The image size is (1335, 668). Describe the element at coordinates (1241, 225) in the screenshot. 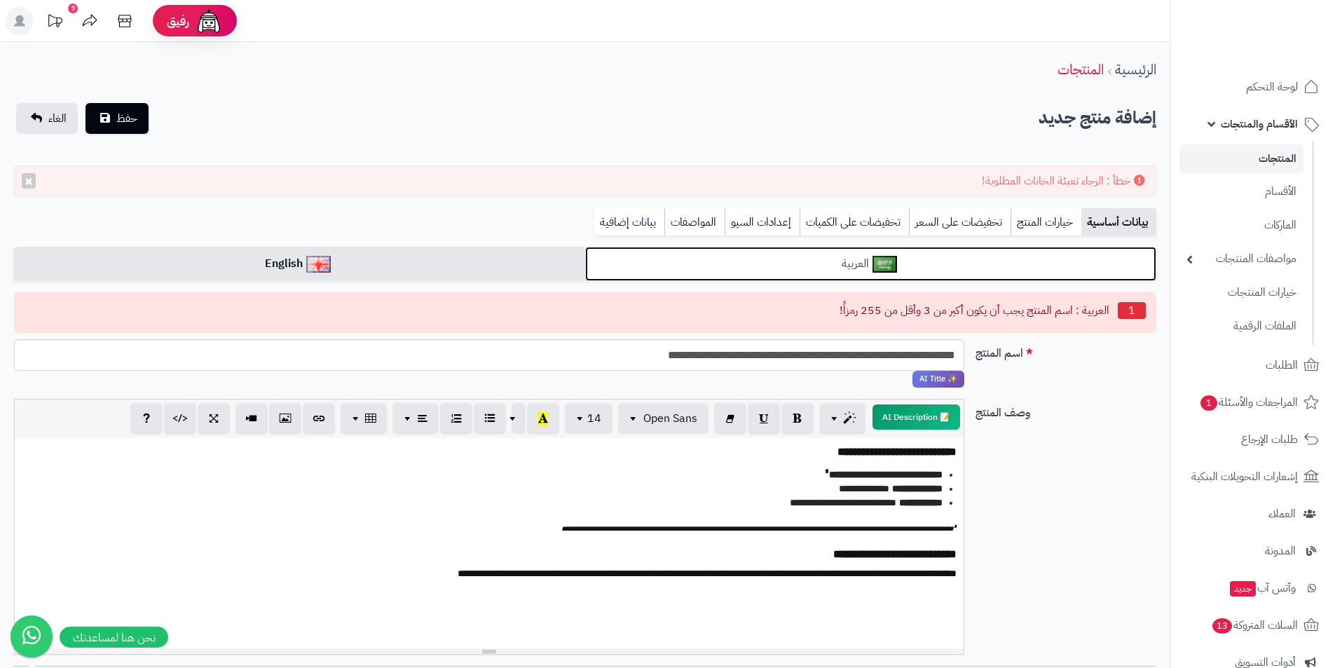

I see `a: الماركات` at that location.